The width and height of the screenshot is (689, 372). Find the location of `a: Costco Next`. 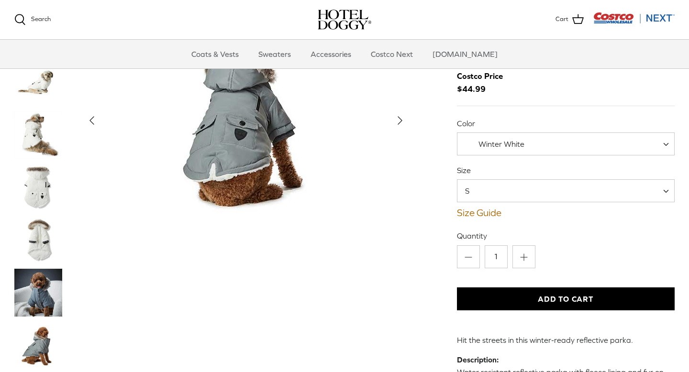

a: Costco Next is located at coordinates (392, 54).